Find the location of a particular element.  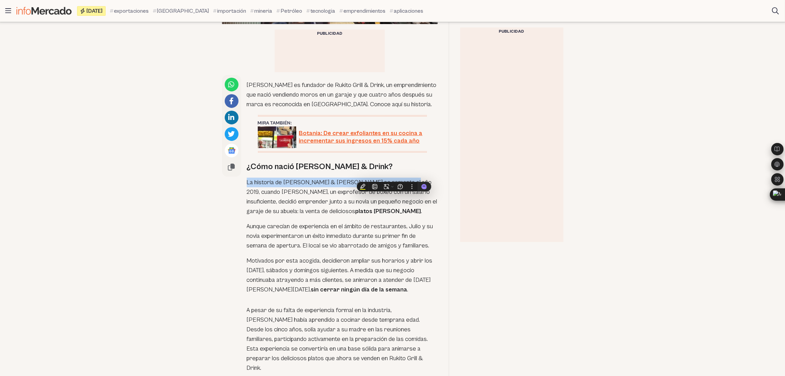

a: Petróleo is located at coordinates (289, 11).